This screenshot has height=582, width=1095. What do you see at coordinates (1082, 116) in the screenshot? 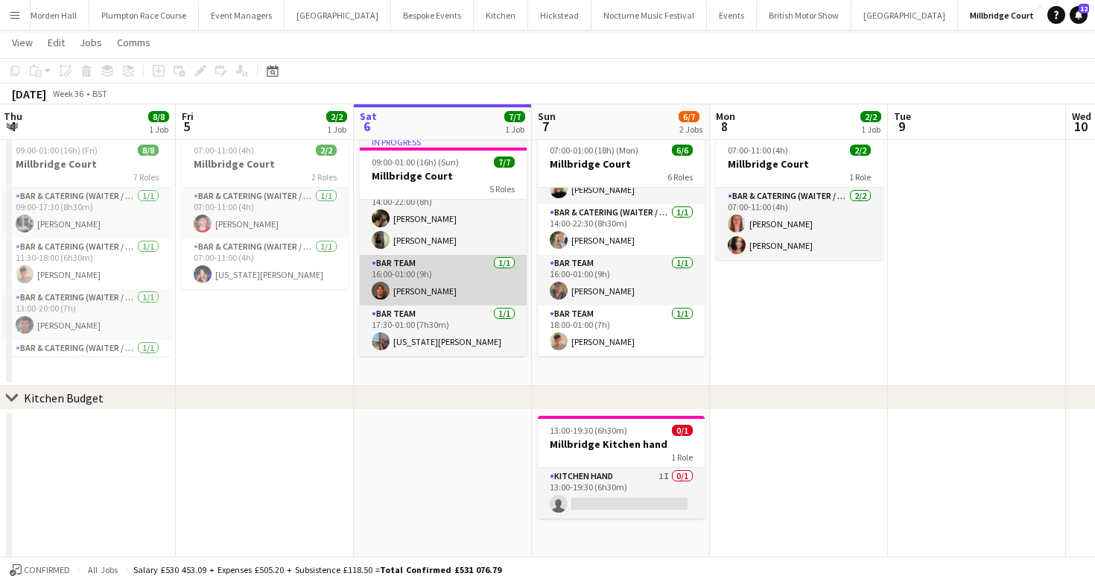
I see `span: Wed` at bounding box center [1082, 116].